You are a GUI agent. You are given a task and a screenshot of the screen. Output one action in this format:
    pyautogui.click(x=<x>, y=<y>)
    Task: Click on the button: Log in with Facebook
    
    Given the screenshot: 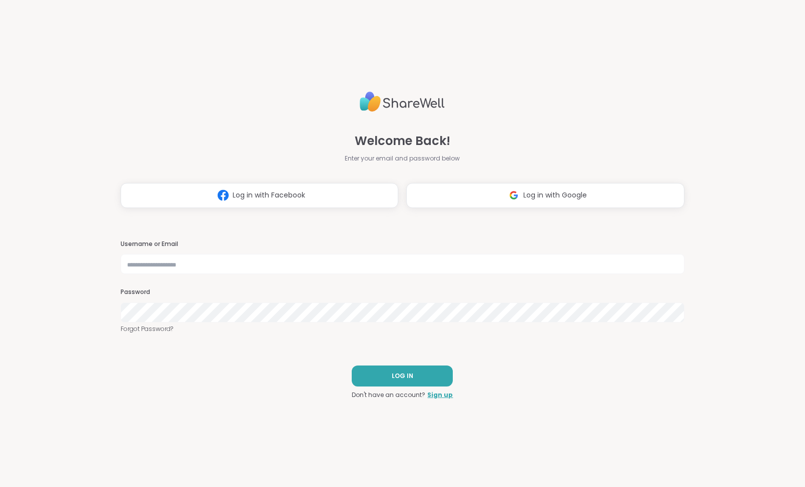 What is the action you would take?
    pyautogui.click(x=259, y=196)
    